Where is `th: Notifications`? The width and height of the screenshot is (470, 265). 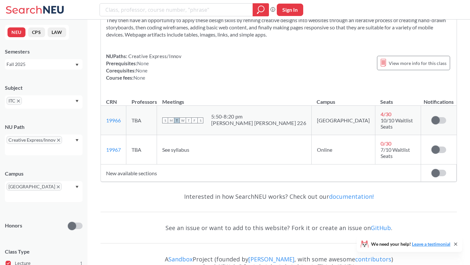 th: Notifications is located at coordinates (438, 99).